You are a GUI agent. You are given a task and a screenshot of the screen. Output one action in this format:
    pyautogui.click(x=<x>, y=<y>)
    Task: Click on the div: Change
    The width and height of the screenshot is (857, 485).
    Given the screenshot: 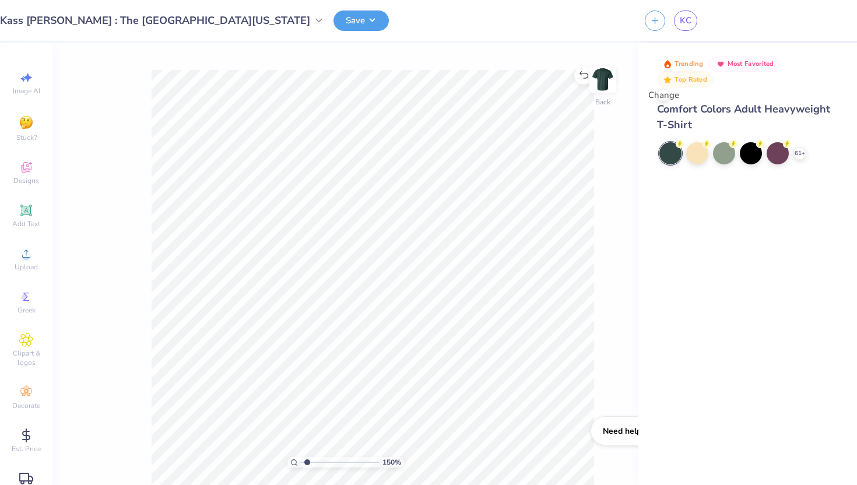 What is the action you would take?
    pyautogui.click(x=664, y=95)
    